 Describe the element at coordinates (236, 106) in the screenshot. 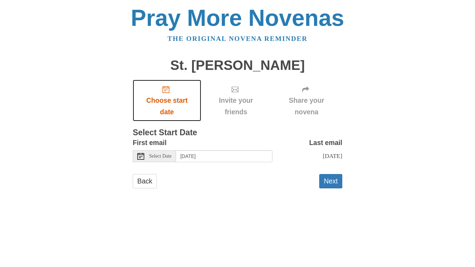

I see `span: Invite your friends` at that location.